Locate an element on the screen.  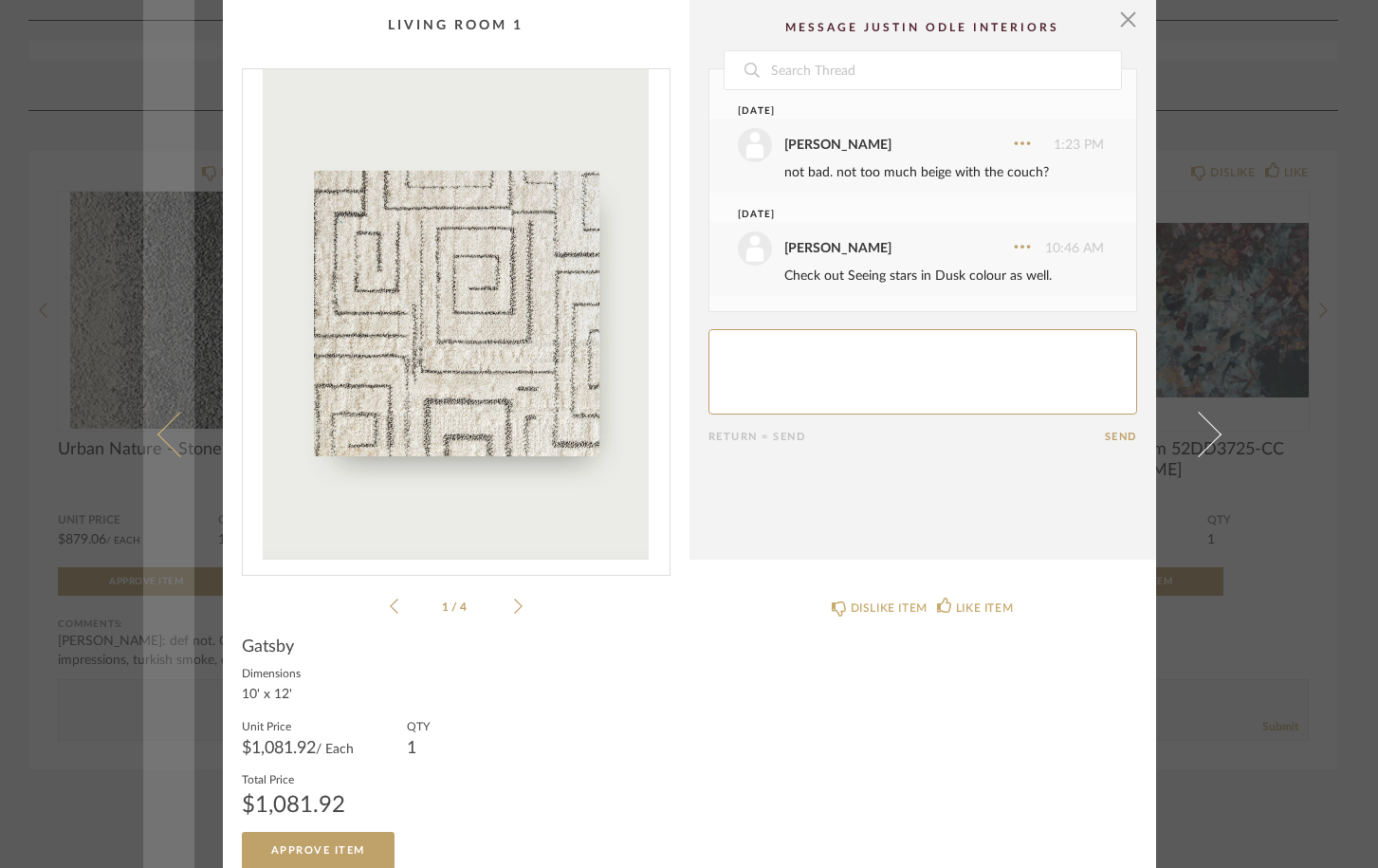
span: 1 is located at coordinates (446, 607).